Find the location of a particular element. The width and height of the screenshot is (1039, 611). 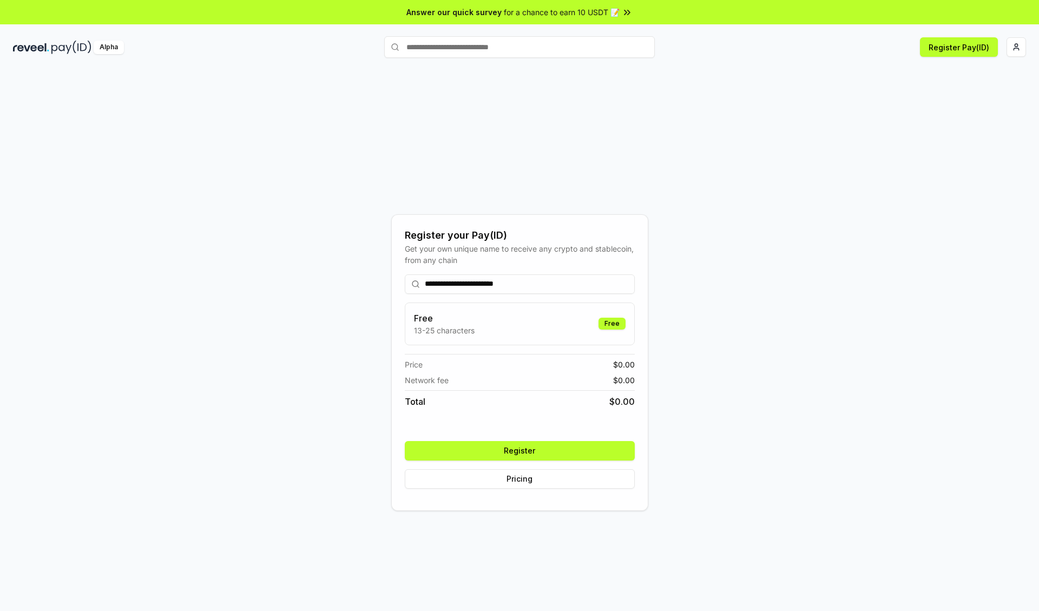

div: Alpha is located at coordinates (109, 47).